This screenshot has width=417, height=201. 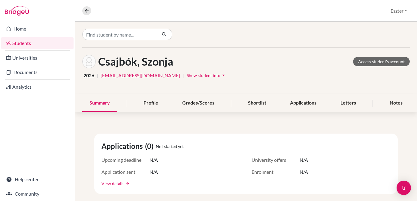 What do you see at coordinates (257, 103) in the screenshot?
I see `div: Shortlist` at bounding box center [257, 103].